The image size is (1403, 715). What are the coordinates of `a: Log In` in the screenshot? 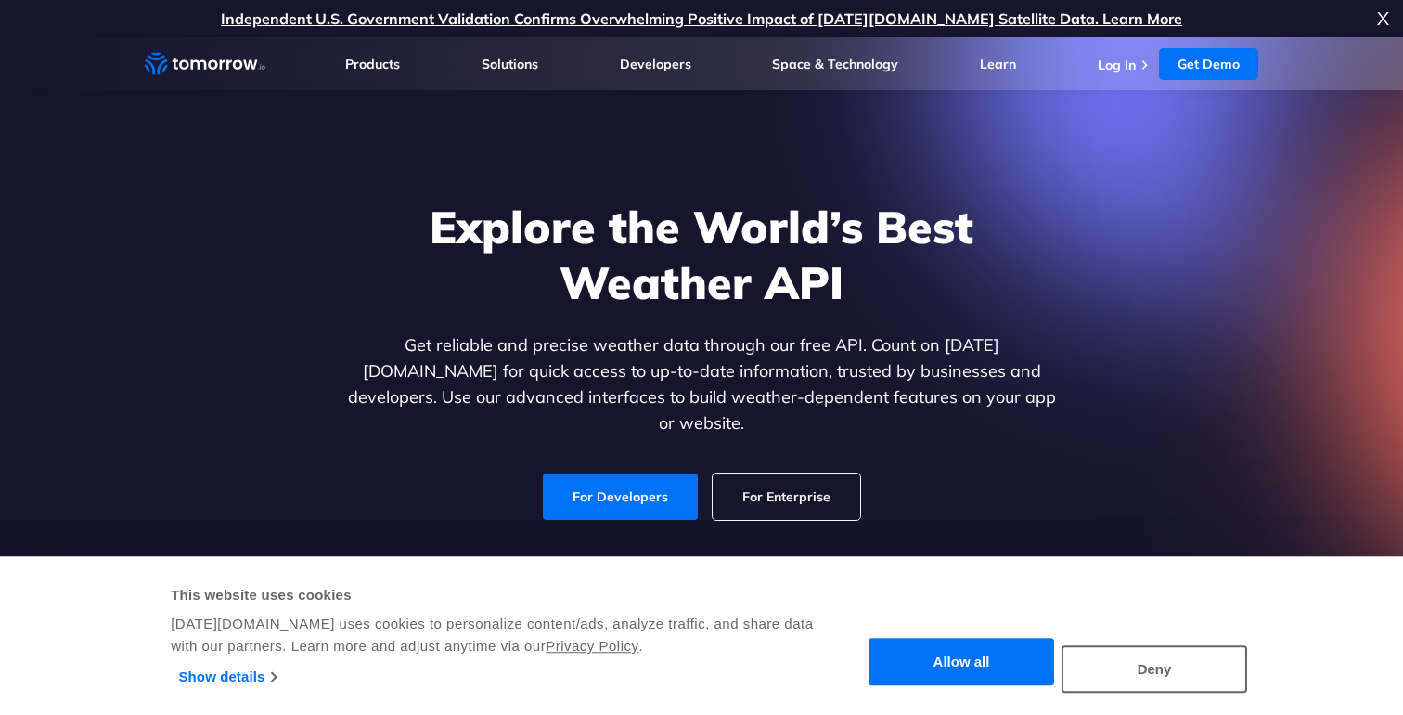 It's located at (1117, 65).